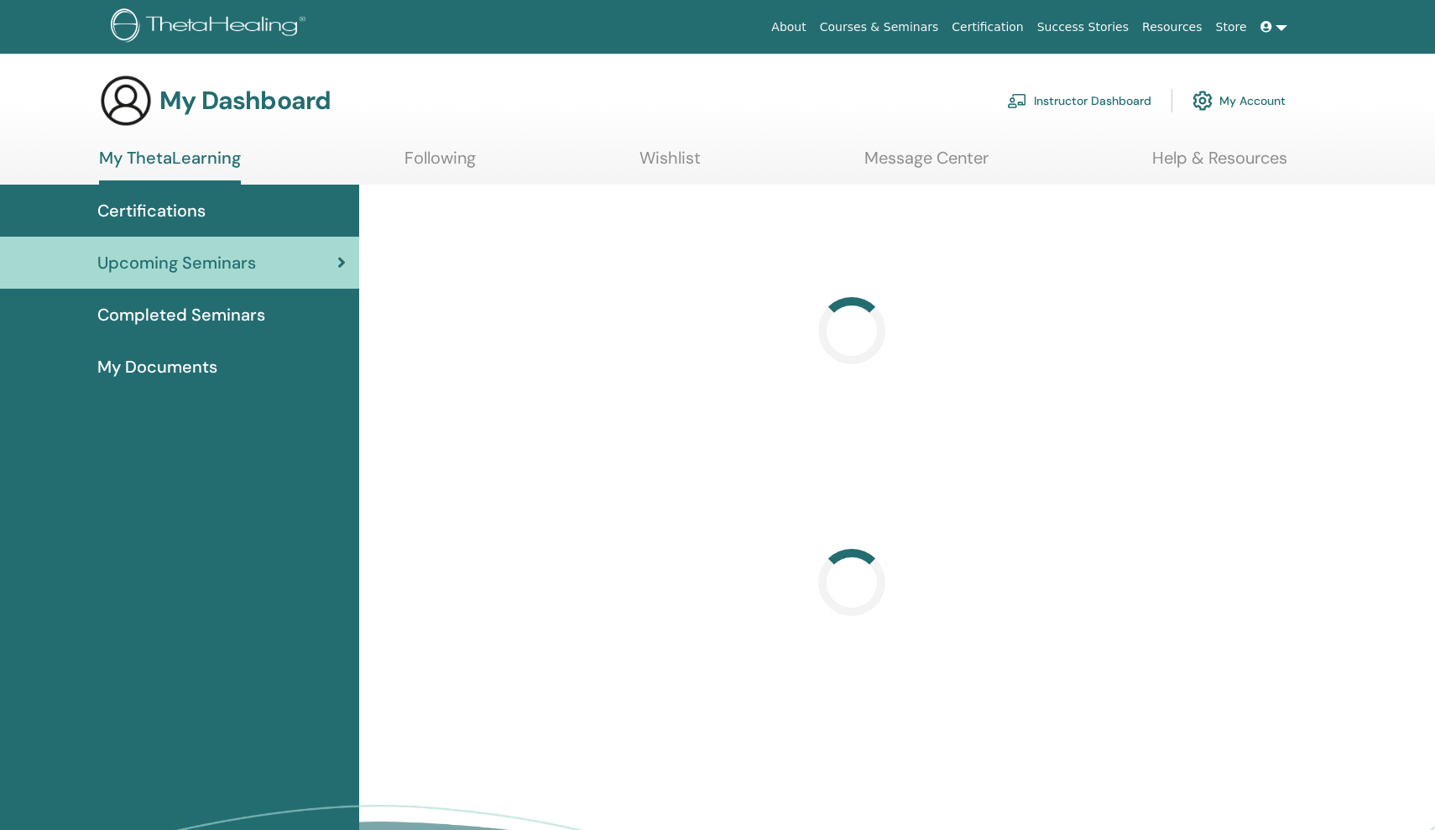 The height and width of the screenshot is (830, 1435). What do you see at coordinates (181, 315) in the screenshot?
I see `span: Completed Seminars` at bounding box center [181, 315].